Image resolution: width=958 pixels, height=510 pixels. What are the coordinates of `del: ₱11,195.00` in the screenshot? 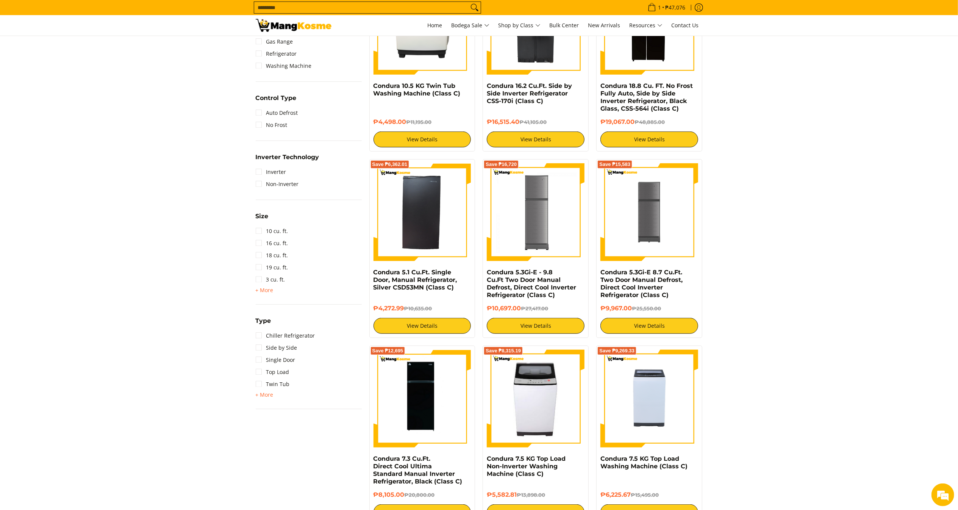 It's located at (419, 122).